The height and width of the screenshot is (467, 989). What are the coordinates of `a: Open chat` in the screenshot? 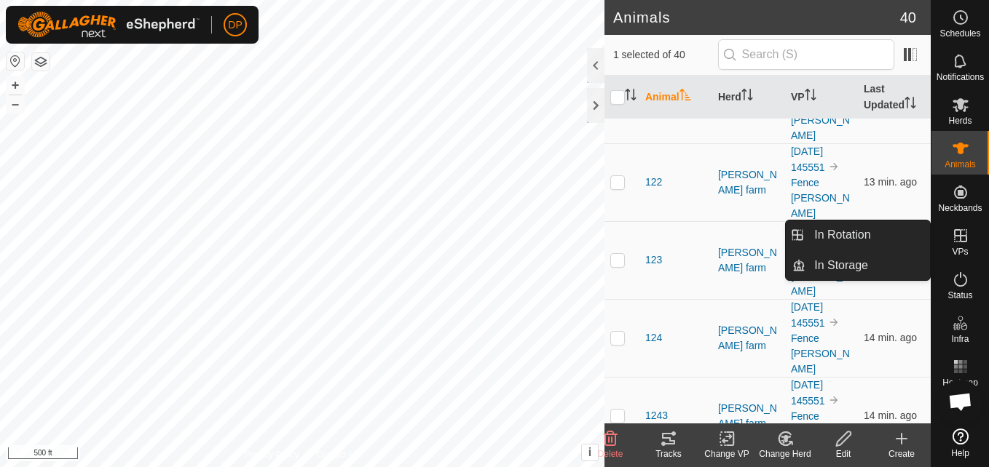 It's located at (960, 402).